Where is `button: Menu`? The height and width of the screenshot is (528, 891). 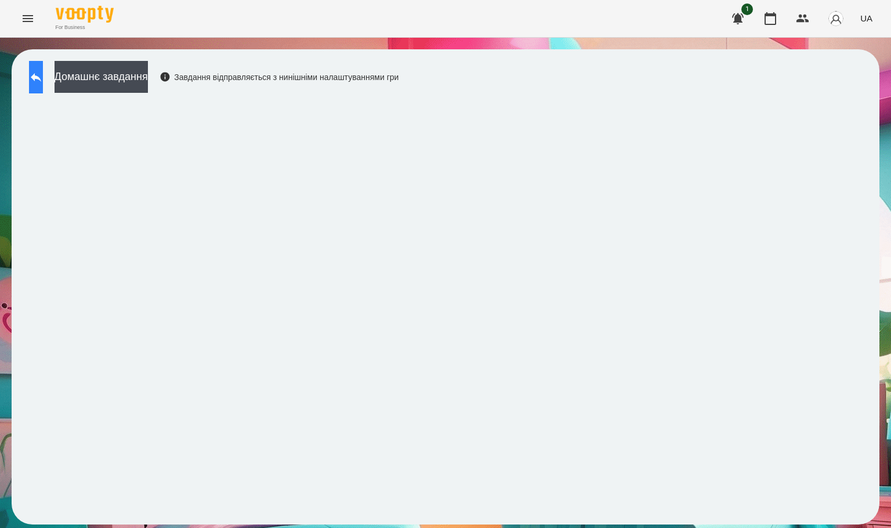
button: Menu is located at coordinates (28, 19).